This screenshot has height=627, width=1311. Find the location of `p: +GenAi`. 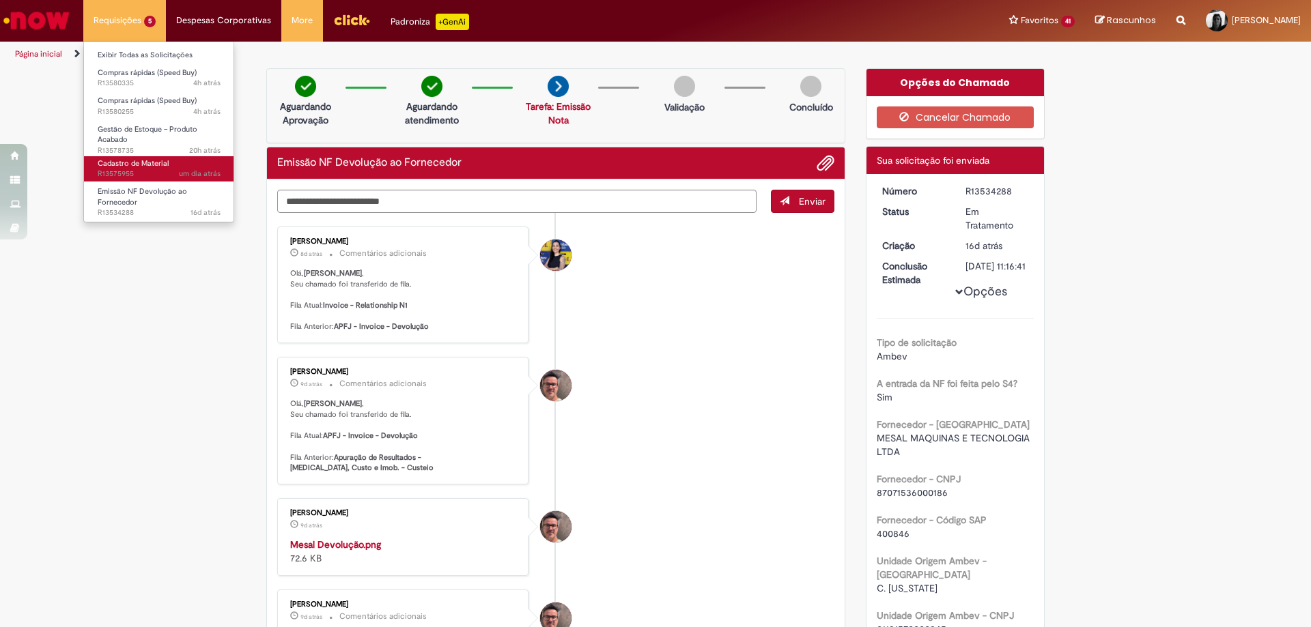

p: +GenAi is located at coordinates (452, 22).